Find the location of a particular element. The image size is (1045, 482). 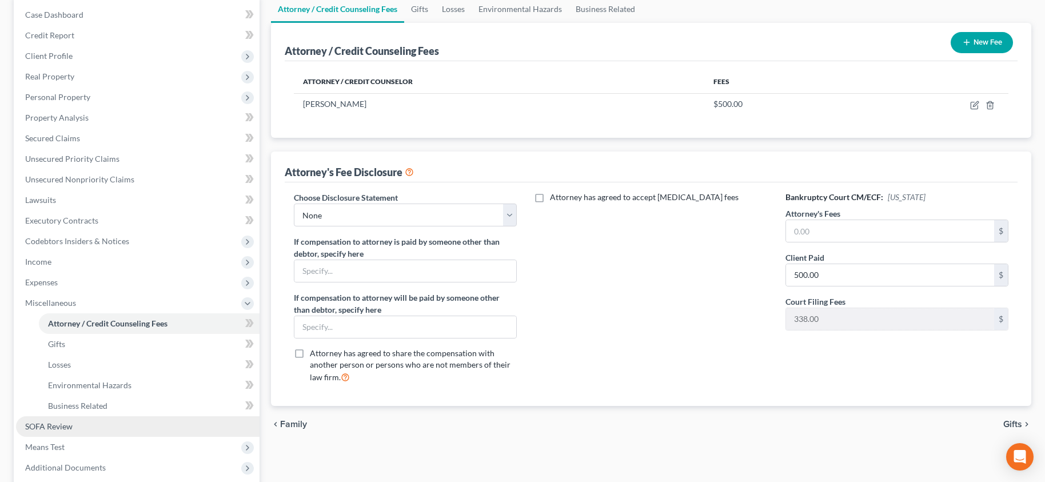

span: Personal Property is located at coordinates (58, 97).